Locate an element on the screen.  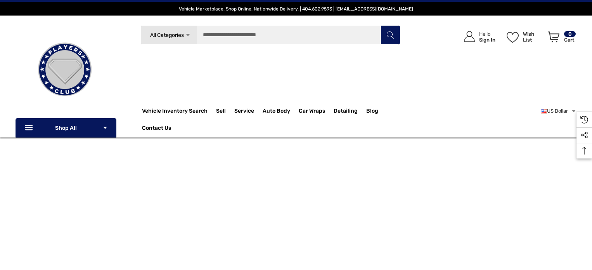
a: Sign in is located at coordinates (477, 36).